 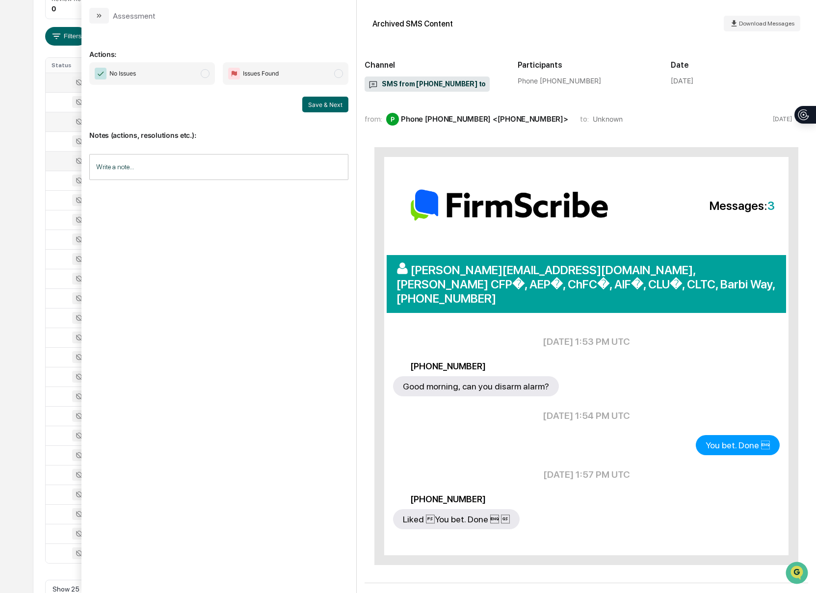 I want to click on div: Assessment, so click(x=134, y=16).